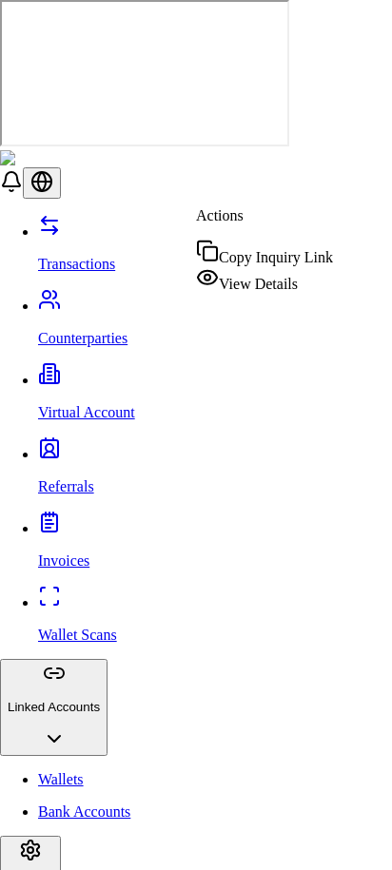 The image size is (392, 870). What do you see at coordinates (215, 413) in the screenshot?
I see `p: Virtual Account` at bounding box center [215, 413].